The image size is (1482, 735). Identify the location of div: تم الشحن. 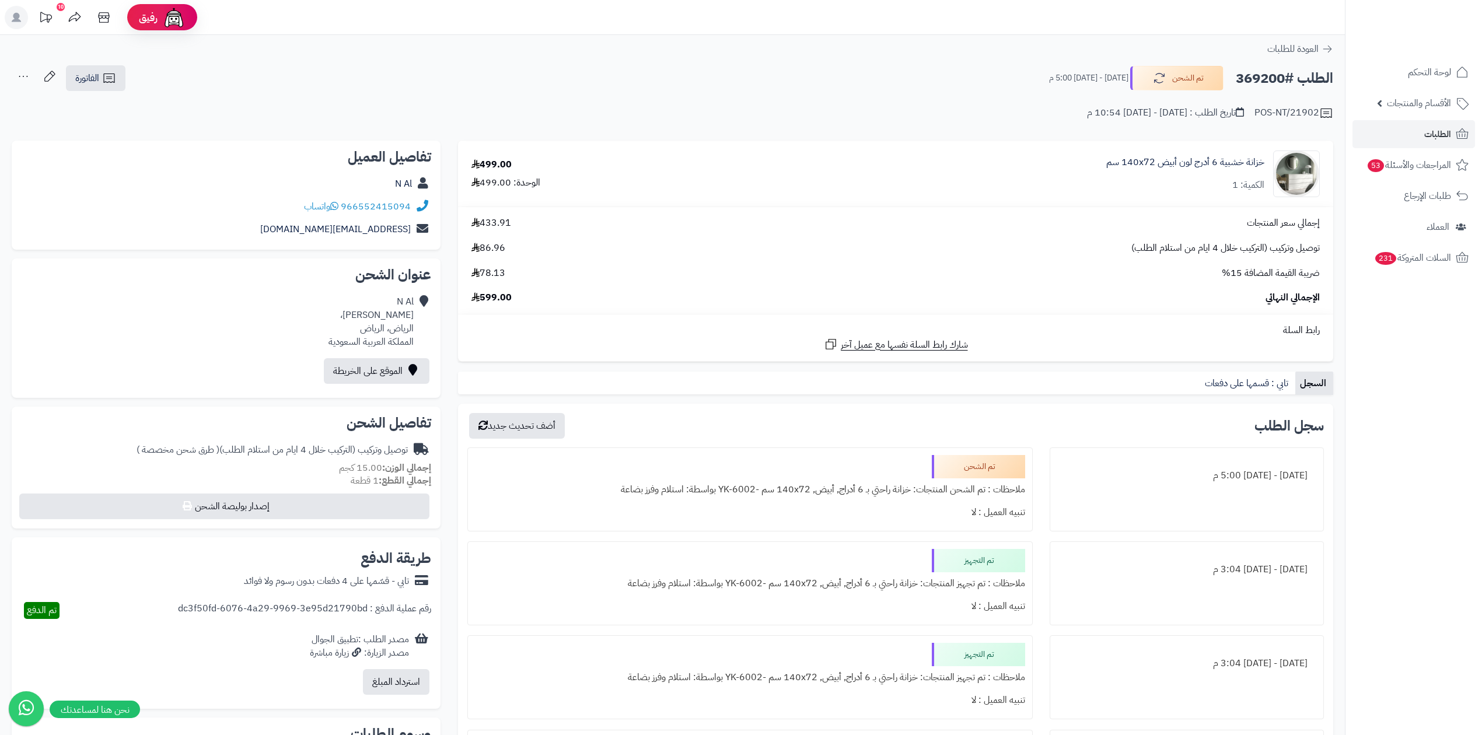
(979, 467).